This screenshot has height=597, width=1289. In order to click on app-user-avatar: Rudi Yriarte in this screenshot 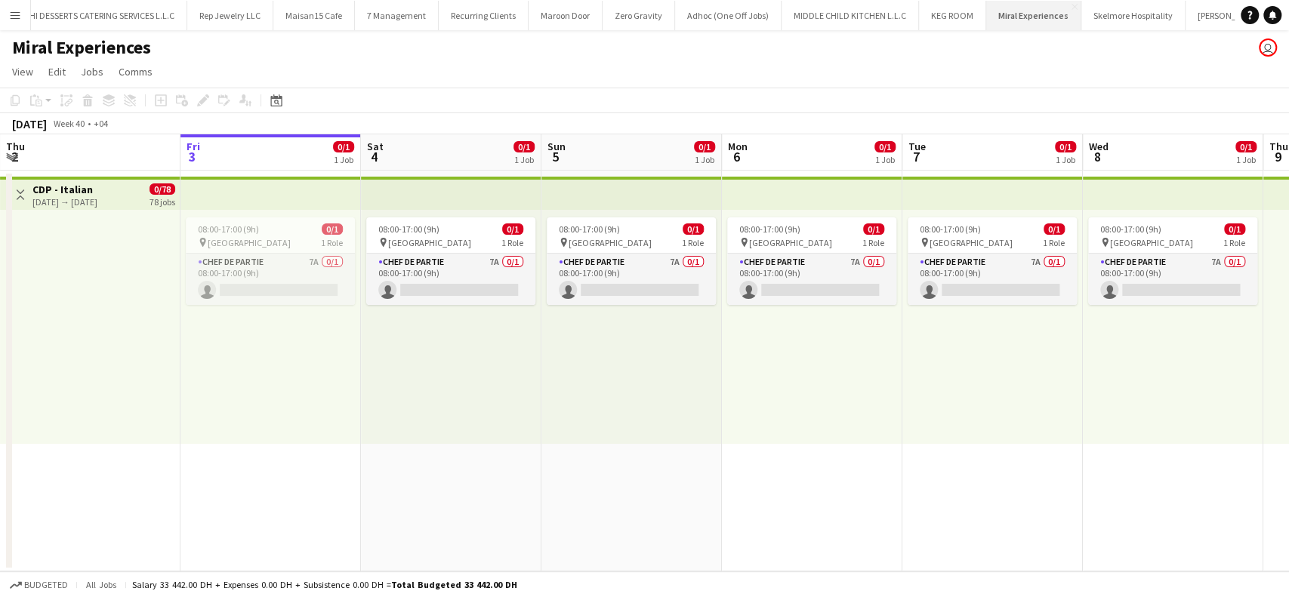, I will do `click(1268, 48)`.